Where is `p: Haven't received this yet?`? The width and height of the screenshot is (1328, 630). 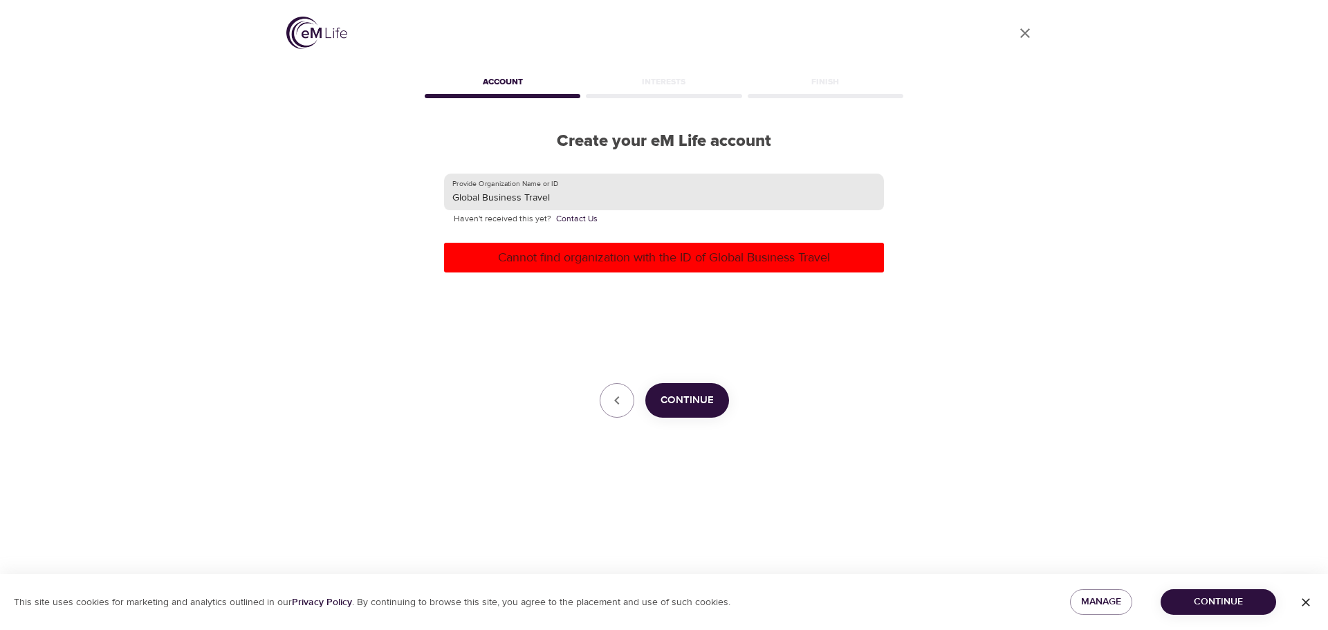
p: Haven't received this yet? is located at coordinates (664, 219).